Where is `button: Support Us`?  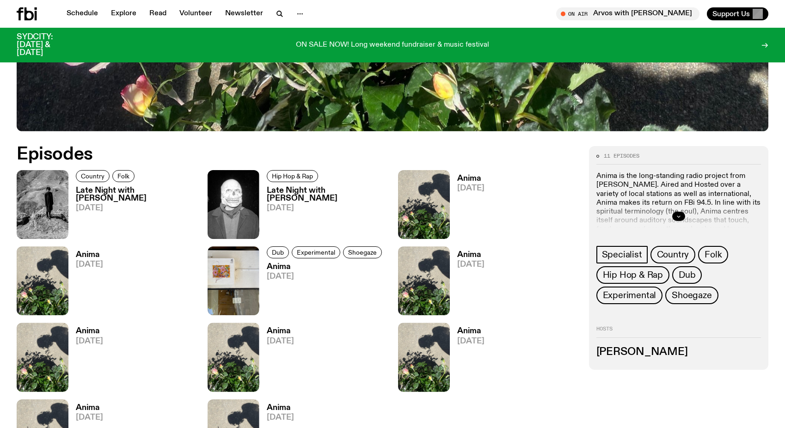 button: Support Us is located at coordinates (737, 14).